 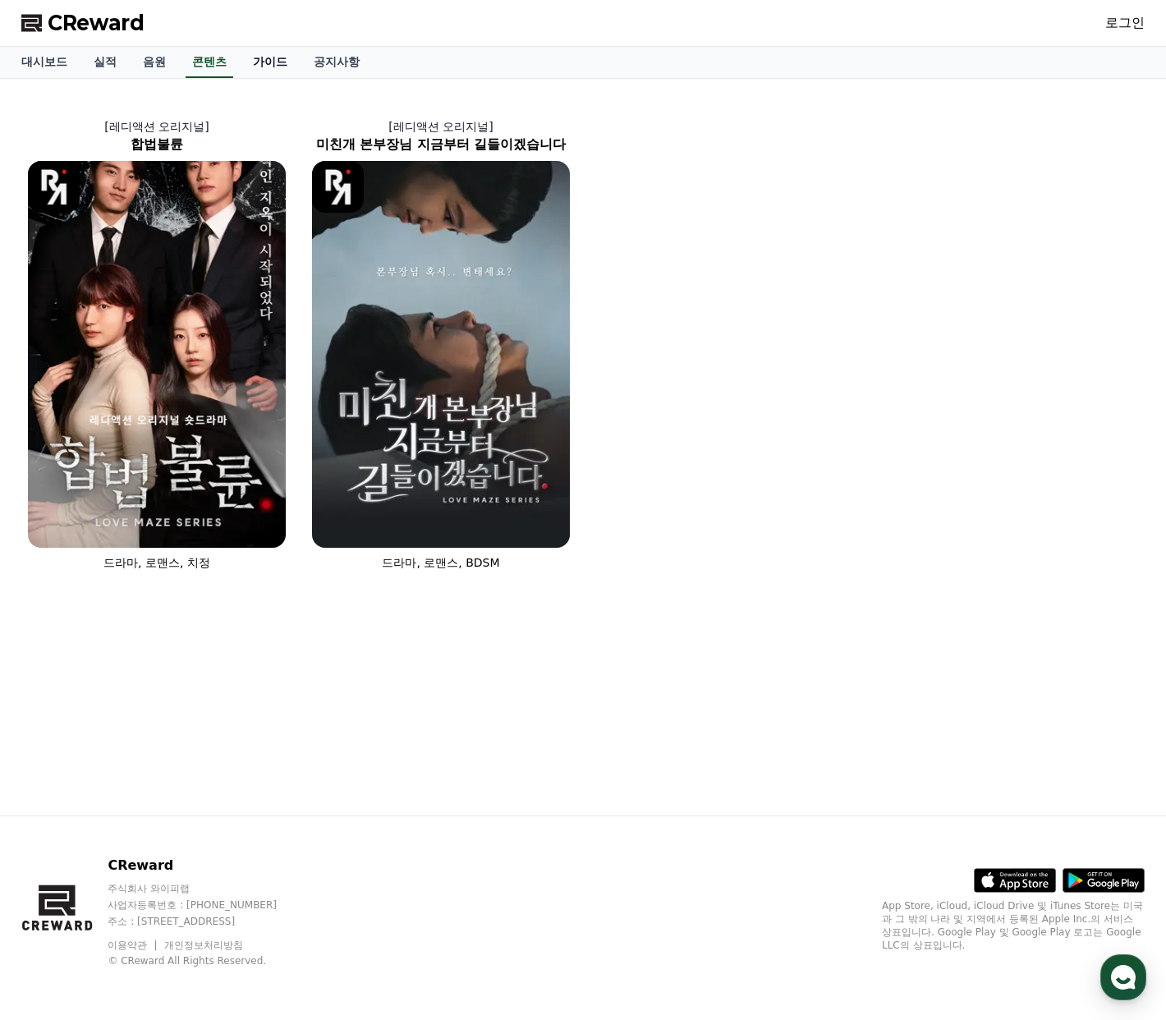 What do you see at coordinates (154, 62) in the screenshot?
I see `a: 음원` at bounding box center [154, 62].